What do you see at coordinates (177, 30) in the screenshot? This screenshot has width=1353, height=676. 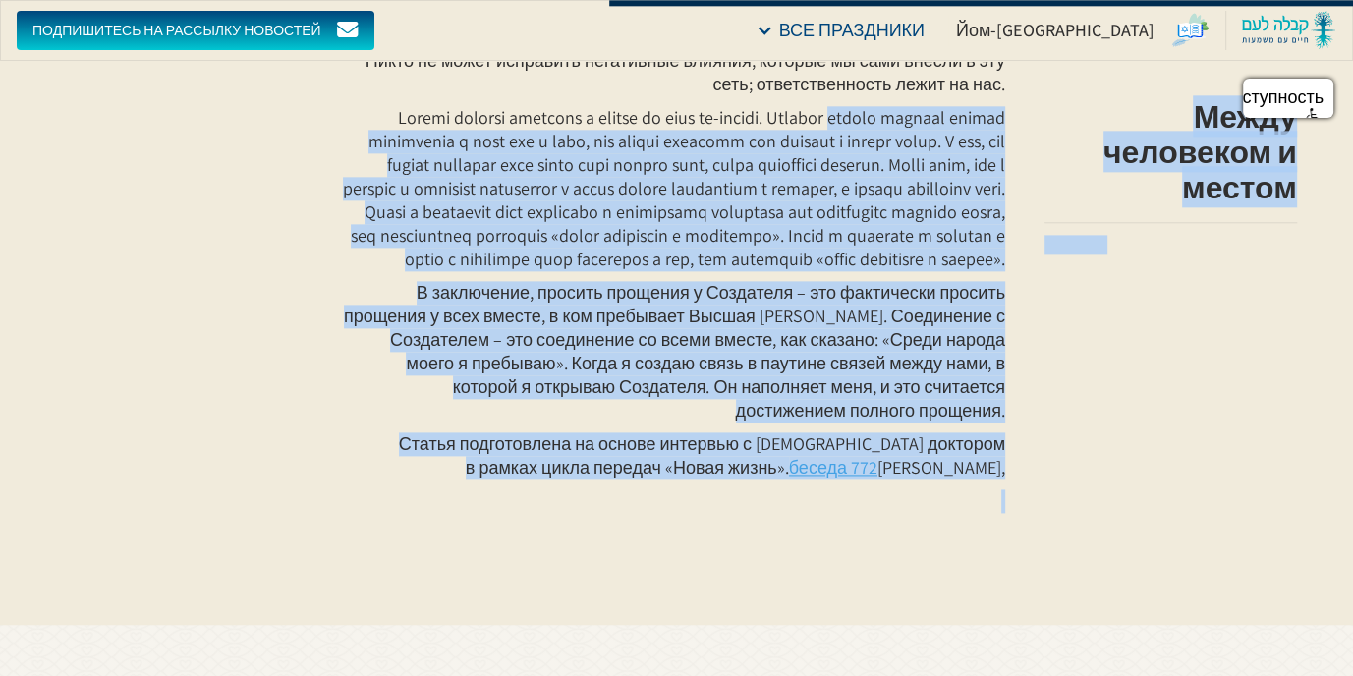 I see `font: Подпишитесь на рассылку новостей` at bounding box center [177, 30].